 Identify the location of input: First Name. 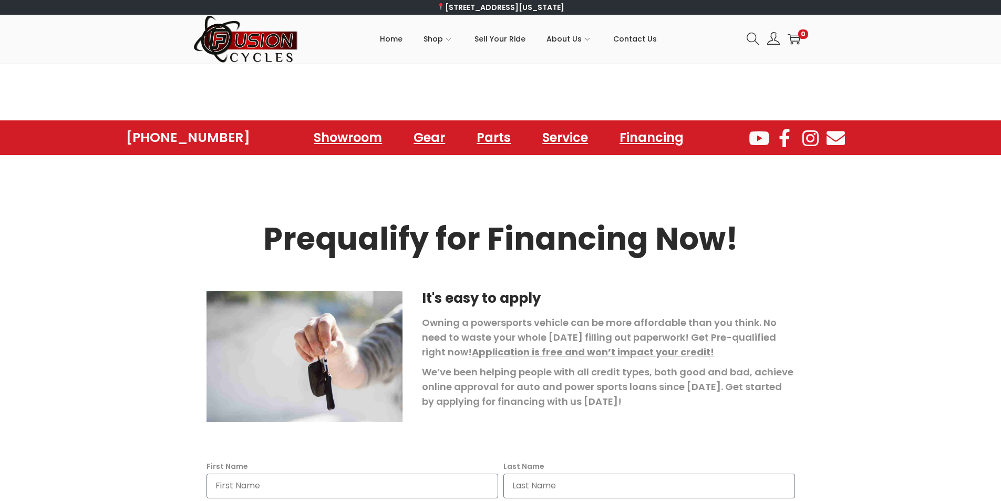
(352, 485).